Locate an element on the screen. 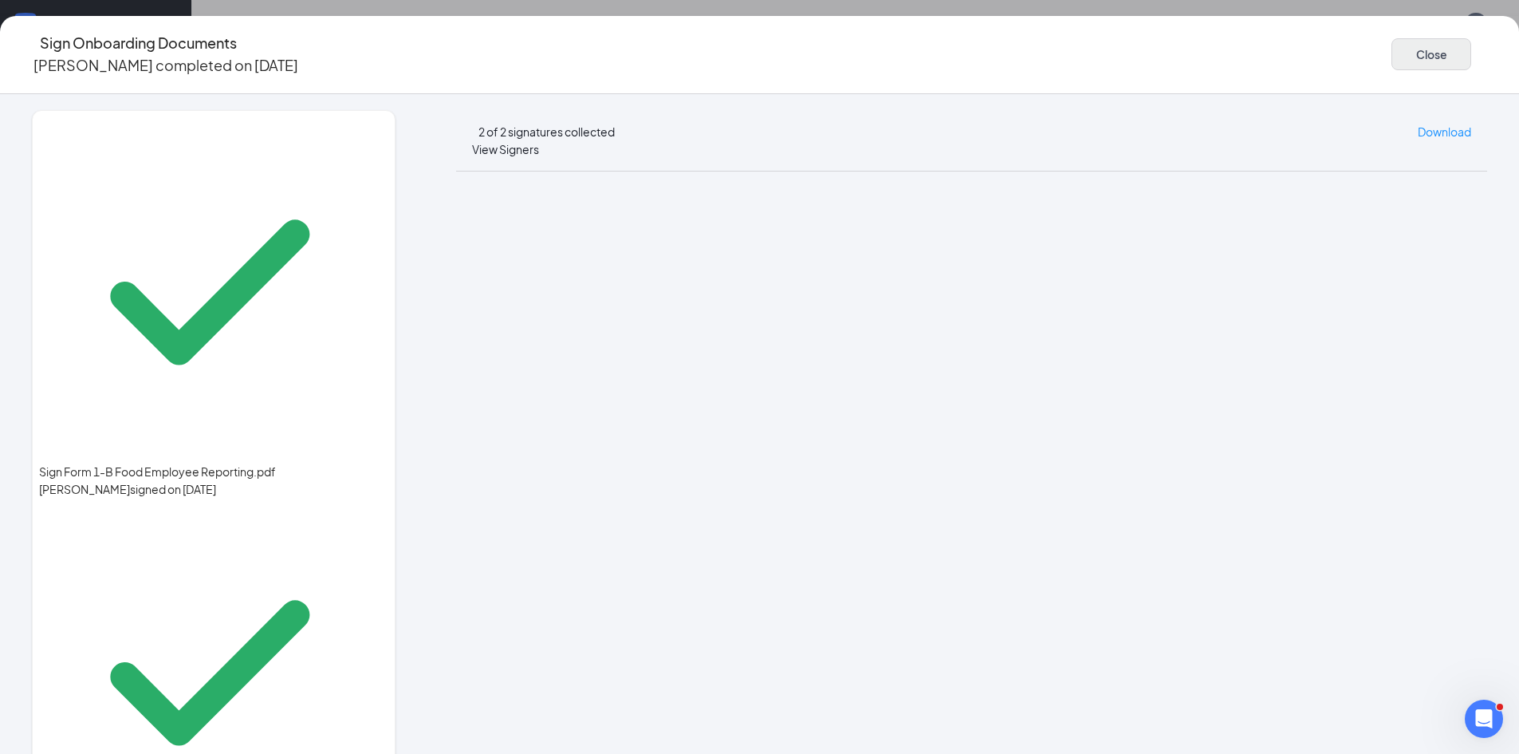 This screenshot has width=1519, height=754. button: Close is located at coordinates (1431, 54).